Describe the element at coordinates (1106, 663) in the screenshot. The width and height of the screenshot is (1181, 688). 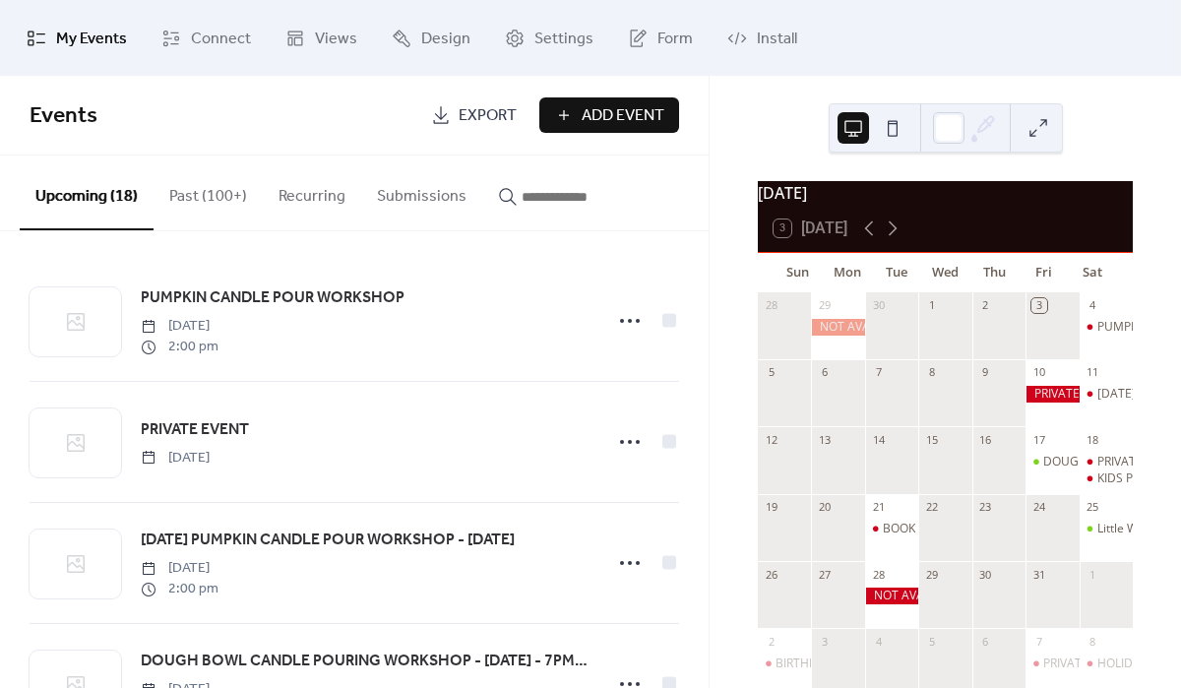
I see `div: HOLIDAY PORCH DUO WORKSHOP 6-9PM` at that location.